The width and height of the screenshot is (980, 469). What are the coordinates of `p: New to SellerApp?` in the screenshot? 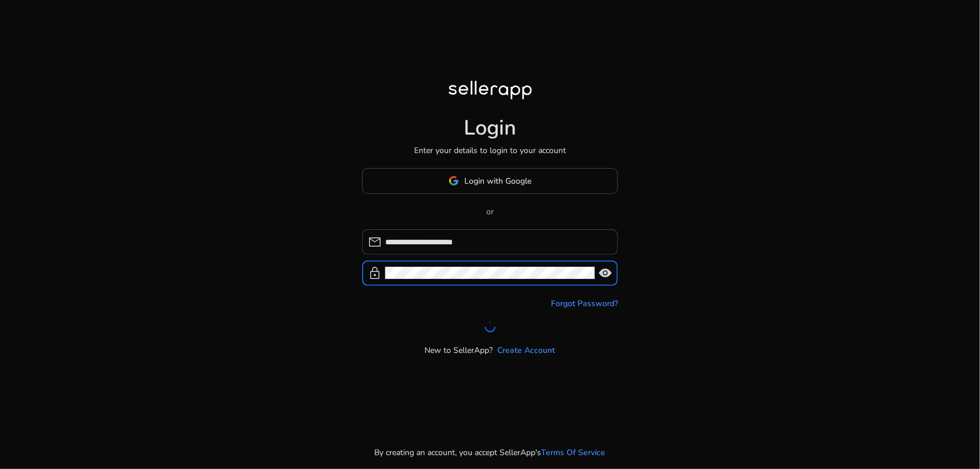 It's located at (459, 350).